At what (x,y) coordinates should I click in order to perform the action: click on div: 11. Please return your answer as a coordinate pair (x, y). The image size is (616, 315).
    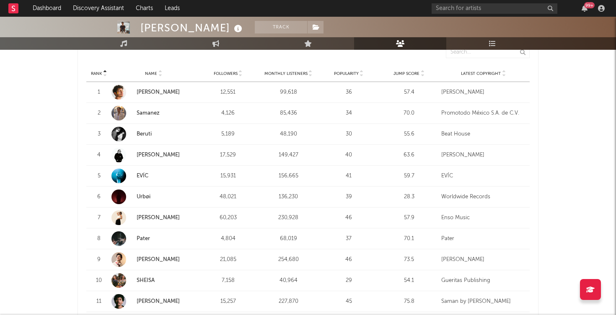
    Looking at the image, I should click on (99, 302).